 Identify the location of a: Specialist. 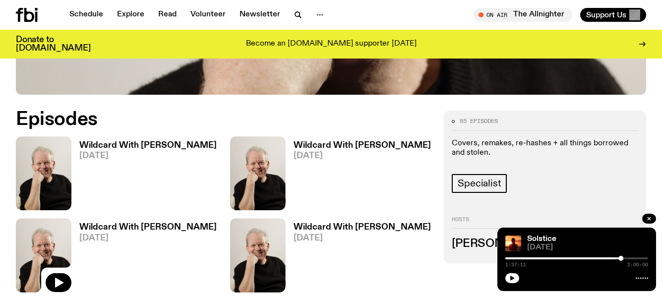
(479, 183).